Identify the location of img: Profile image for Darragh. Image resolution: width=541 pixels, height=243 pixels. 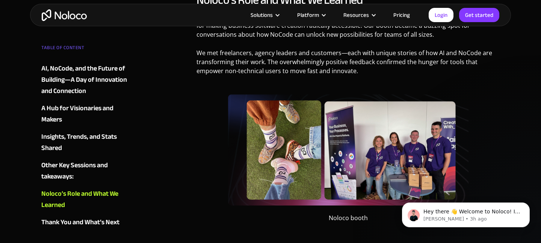
(23, 29).